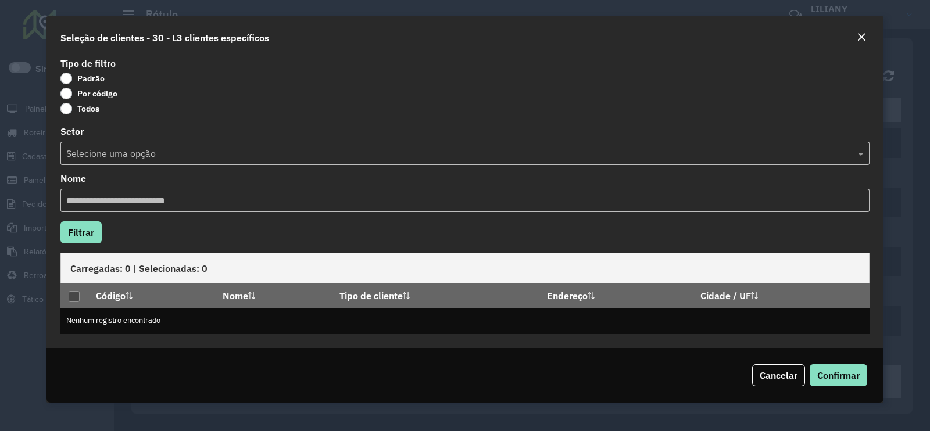  I want to click on label: Tipo de filtro, so click(88, 63).